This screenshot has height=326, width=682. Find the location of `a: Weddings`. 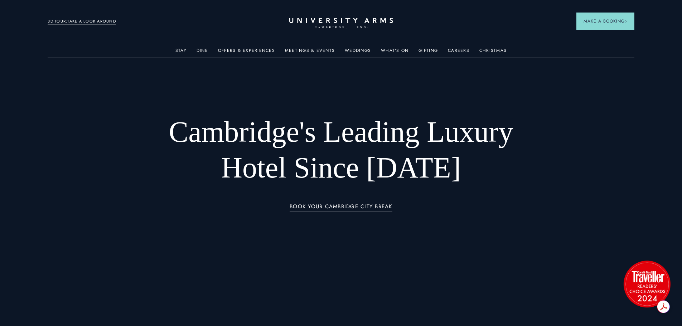

a: Weddings is located at coordinates (358, 53).